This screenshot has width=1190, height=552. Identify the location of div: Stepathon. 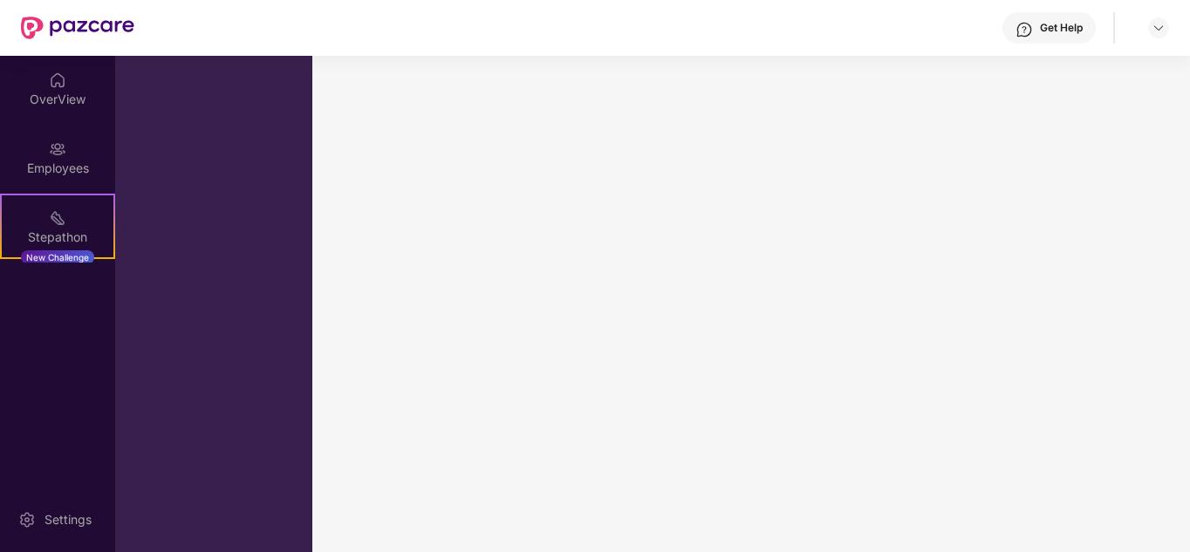
(58, 237).